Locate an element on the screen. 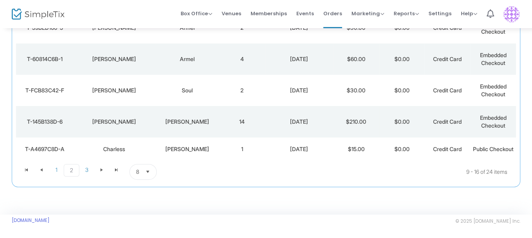 This screenshot has height=238, width=532. span: Venues is located at coordinates (231, 13).